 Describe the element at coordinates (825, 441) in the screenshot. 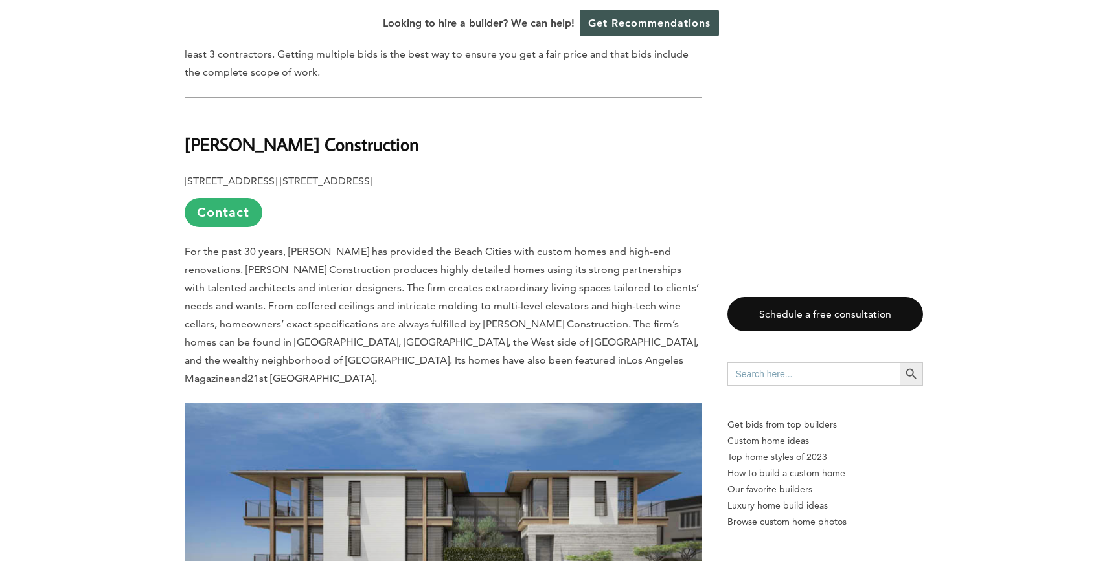

I see `p: Custom home ideas` at that location.